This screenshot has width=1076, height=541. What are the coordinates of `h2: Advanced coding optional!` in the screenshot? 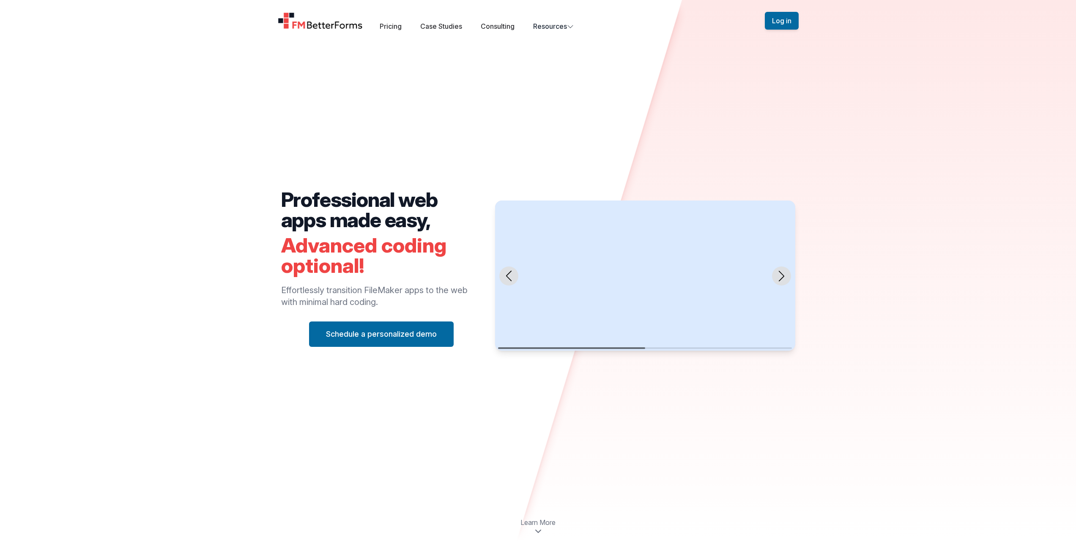 It's located at (381, 255).